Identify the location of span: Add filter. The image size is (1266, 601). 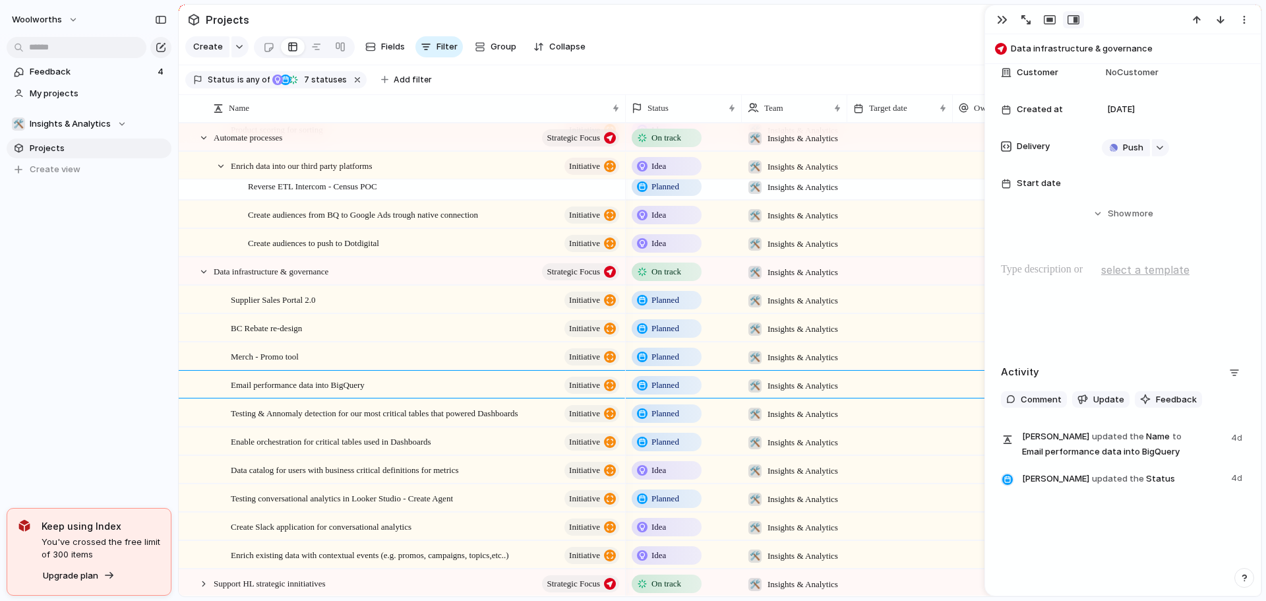
(413, 80).